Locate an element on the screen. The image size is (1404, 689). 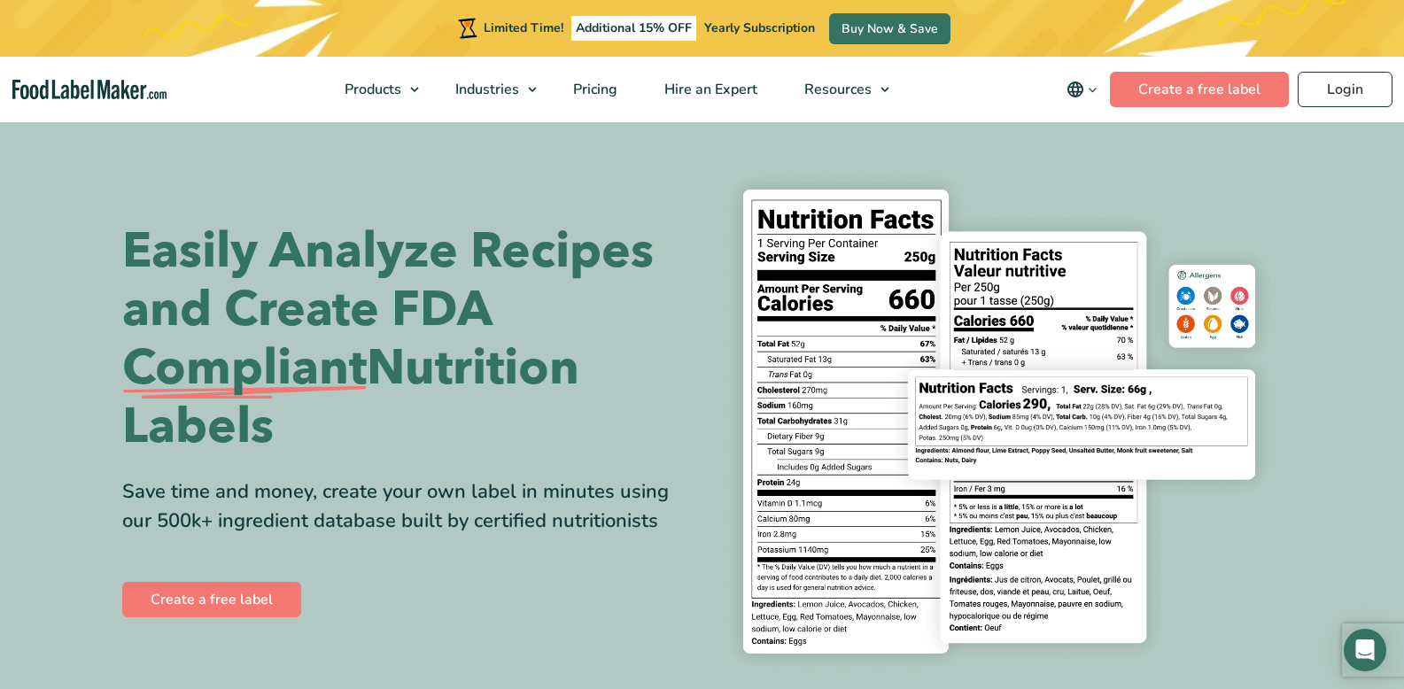
a: Buy Now & Save is located at coordinates (889, 28).